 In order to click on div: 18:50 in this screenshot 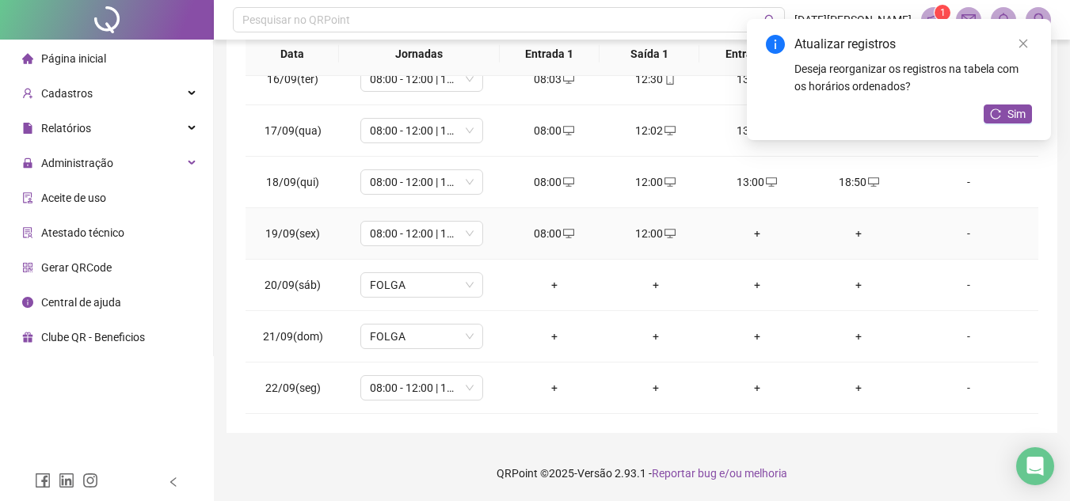, I will do `click(859, 182)`.